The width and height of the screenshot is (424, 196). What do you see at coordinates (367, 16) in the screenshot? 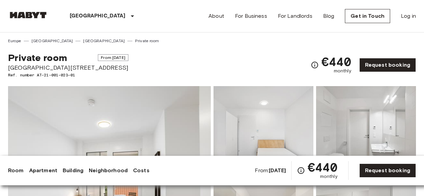
I see `a: Get in Touch` at bounding box center [367, 16].